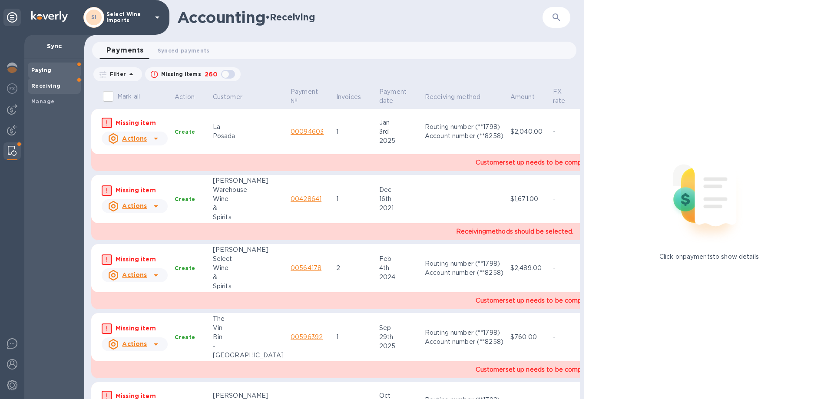  What do you see at coordinates (398, 268) in the screenshot?
I see `div: 4th` at bounding box center [398, 268].